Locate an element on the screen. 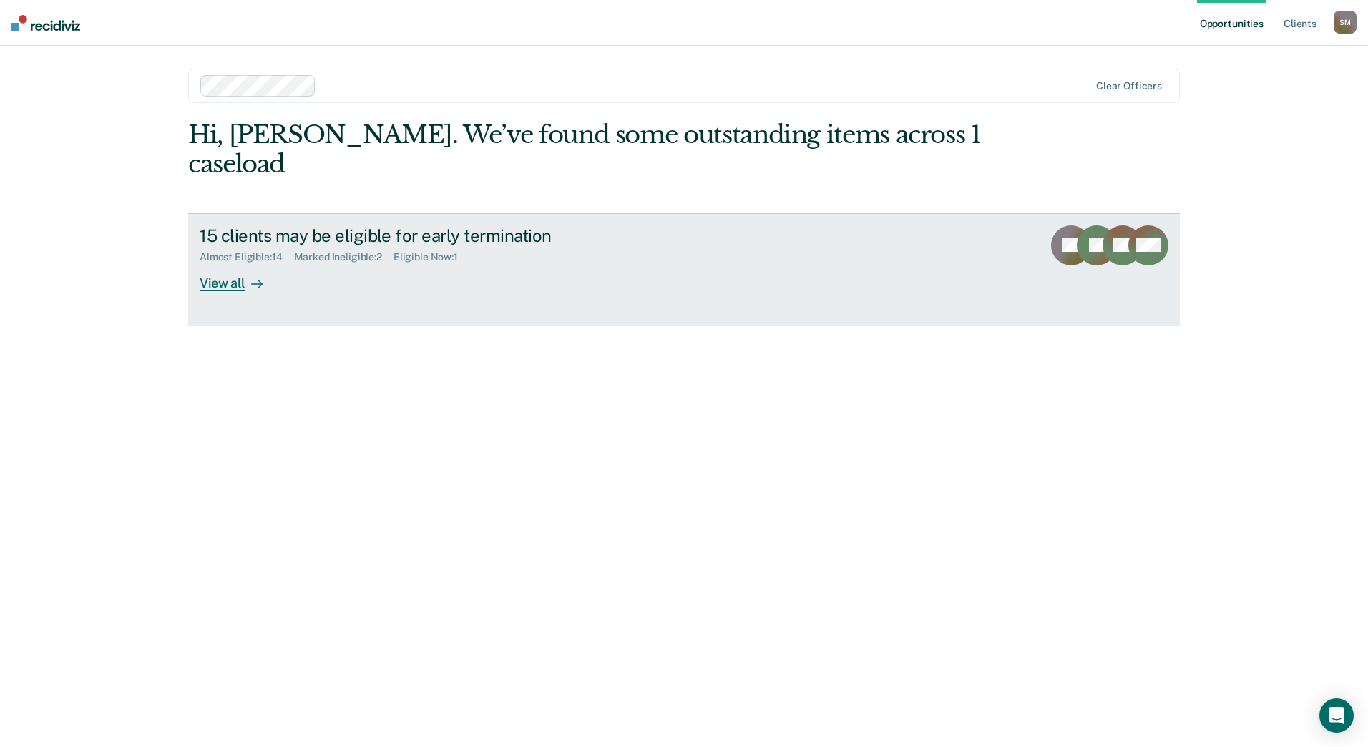  div: View all is located at coordinates (240, 277).